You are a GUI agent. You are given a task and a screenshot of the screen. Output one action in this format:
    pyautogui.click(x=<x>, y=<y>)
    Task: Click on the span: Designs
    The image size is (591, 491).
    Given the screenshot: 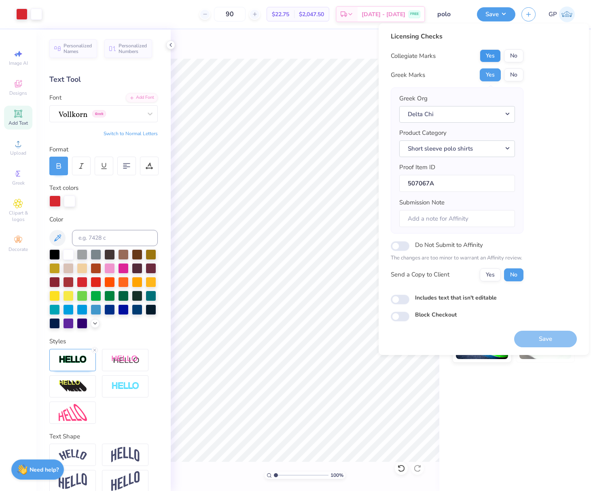 What is the action you would take?
    pyautogui.click(x=18, y=93)
    